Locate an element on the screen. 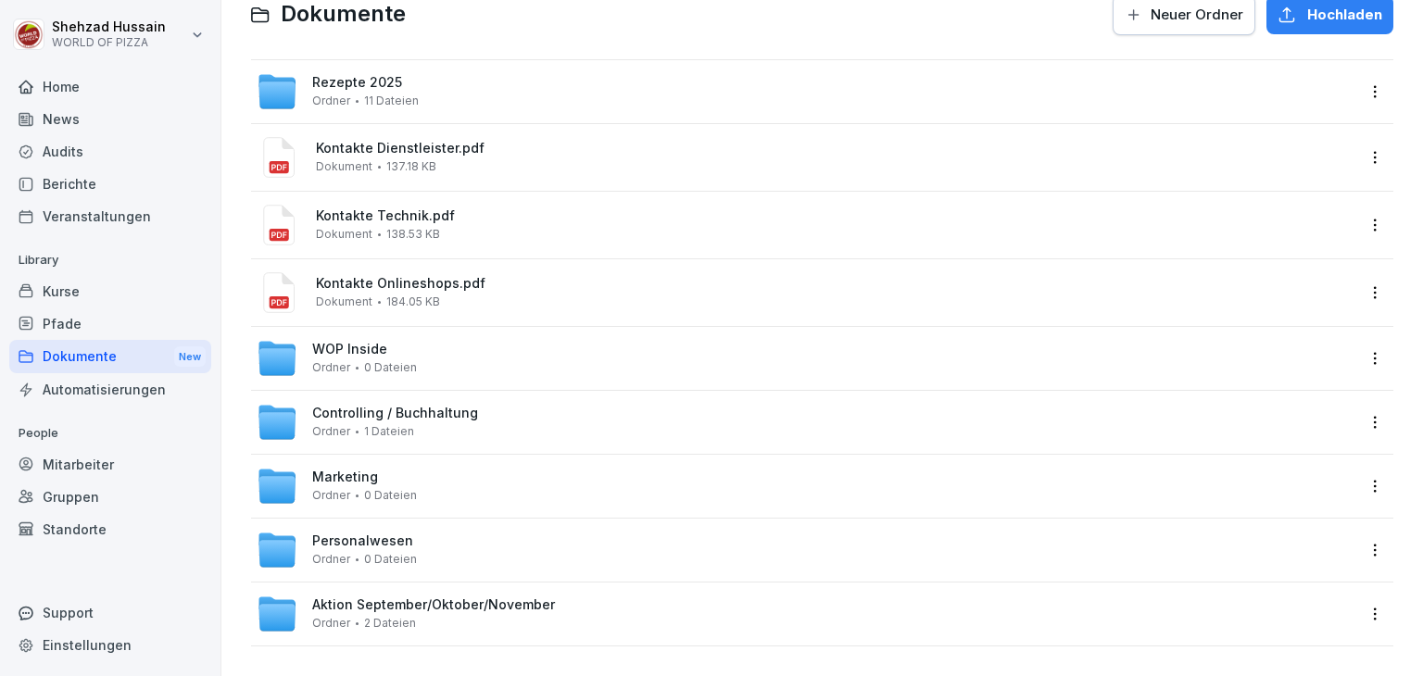 The width and height of the screenshot is (1423, 676). div: Standorte is located at coordinates (110, 529).